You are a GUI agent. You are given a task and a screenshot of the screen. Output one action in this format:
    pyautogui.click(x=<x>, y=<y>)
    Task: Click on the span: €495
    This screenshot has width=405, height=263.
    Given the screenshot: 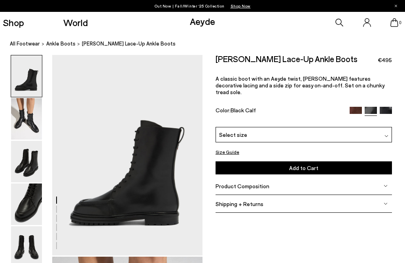 What is the action you would take?
    pyautogui.click(x=385, y=60)
    